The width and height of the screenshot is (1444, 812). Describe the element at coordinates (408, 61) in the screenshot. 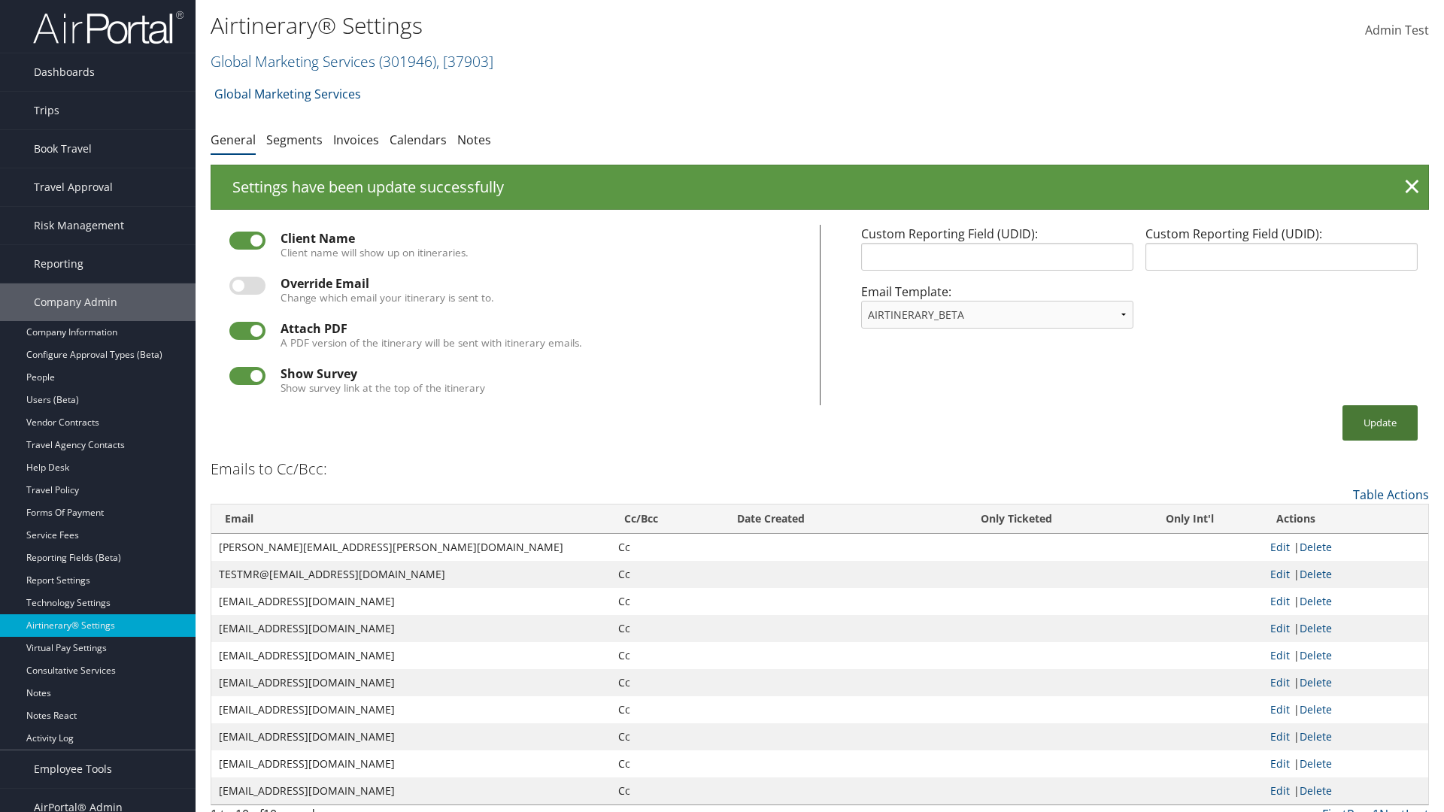

I see `span: ( 301946 )` at that location.